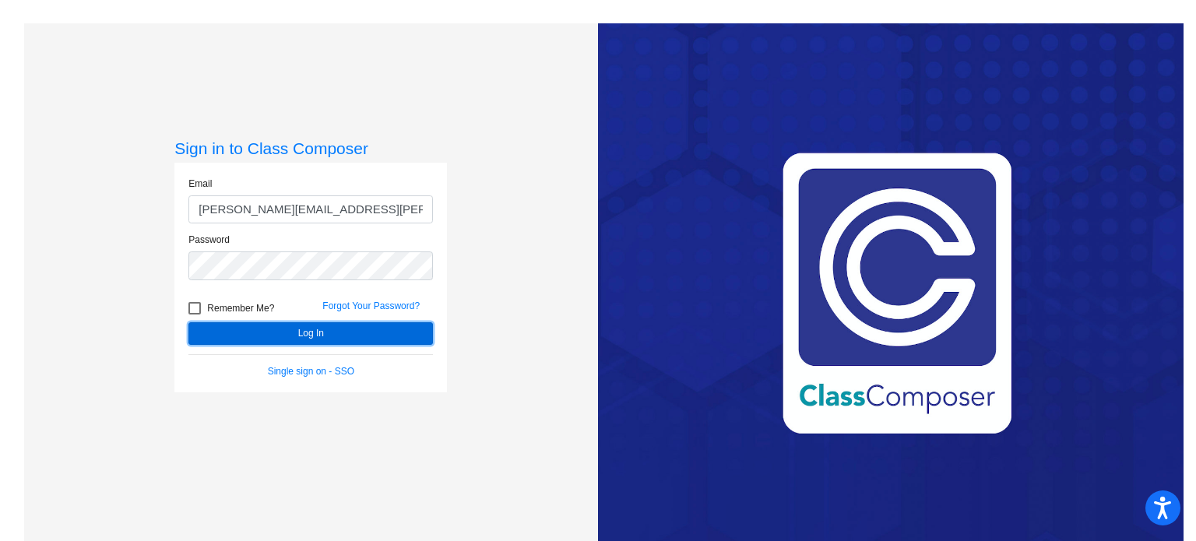  What do you see at coordinates (209, 240) in the screenshot?
I see `label: Password` at bounding box center [209, 240].